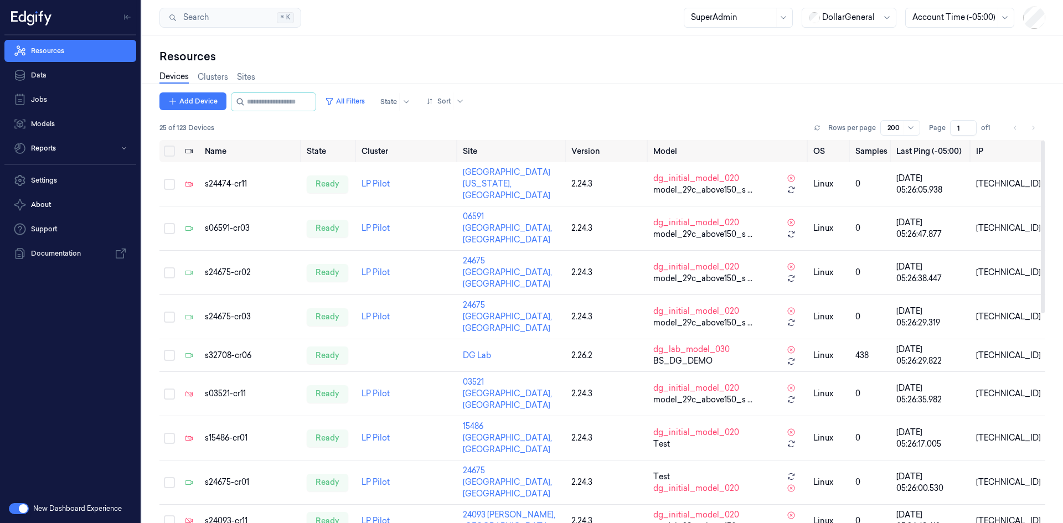 The height and width of the screenshot is (523, 1063). What do you see at coordinates (691, 349) in the screenshot?
I see `span: dg_lab_model_030` at bounding box center [691, 349].